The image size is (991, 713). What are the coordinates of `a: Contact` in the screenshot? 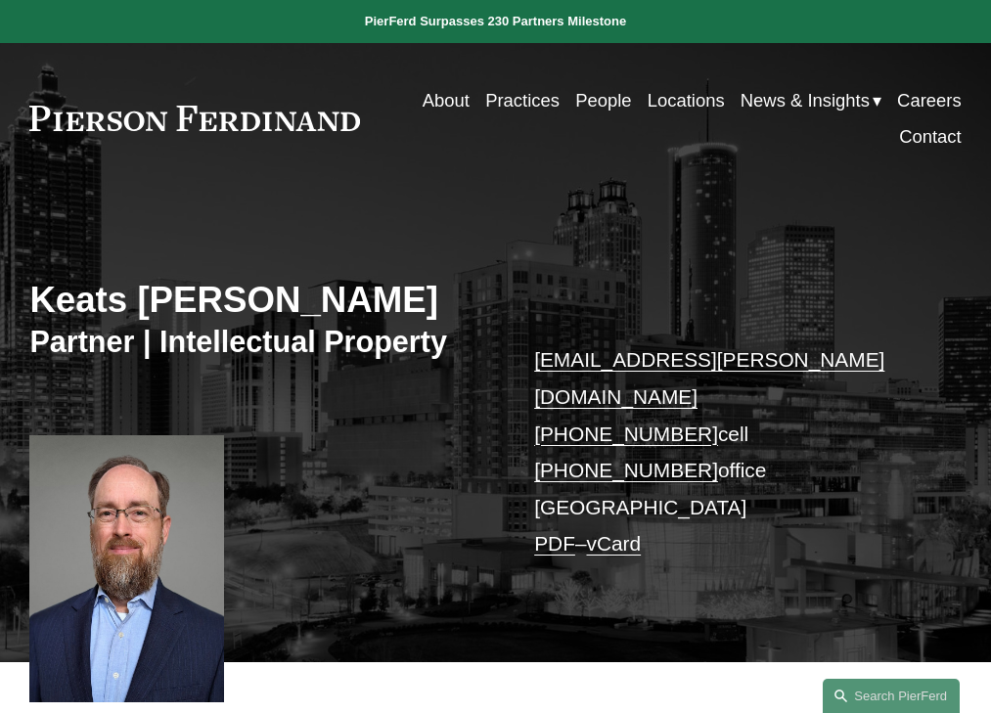 It's located at (931, 136).